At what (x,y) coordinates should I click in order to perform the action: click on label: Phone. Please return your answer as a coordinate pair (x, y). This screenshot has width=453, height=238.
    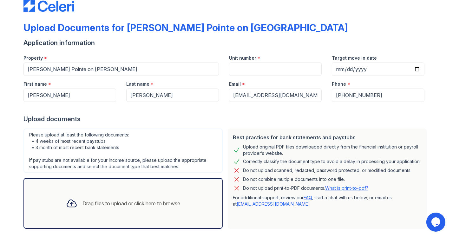
    Looking at the image, I should click on (339, 84).